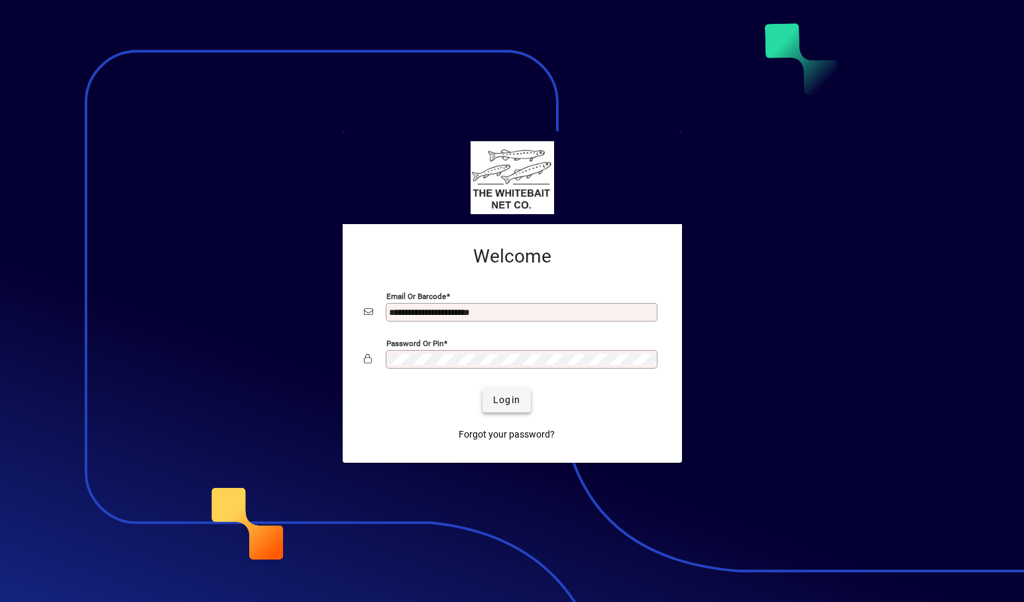  Describe the element at coordinates (507, 435) in the screenshot. I see `a: Forgot your password?` at that location.